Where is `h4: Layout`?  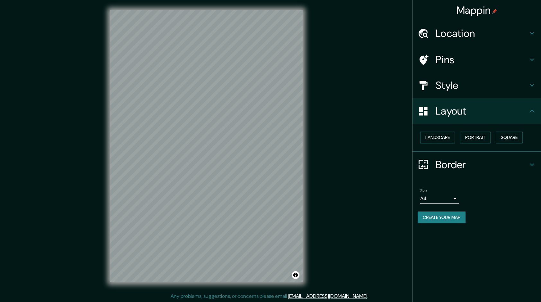 h4: Layout is located at coordinates (482, 111).